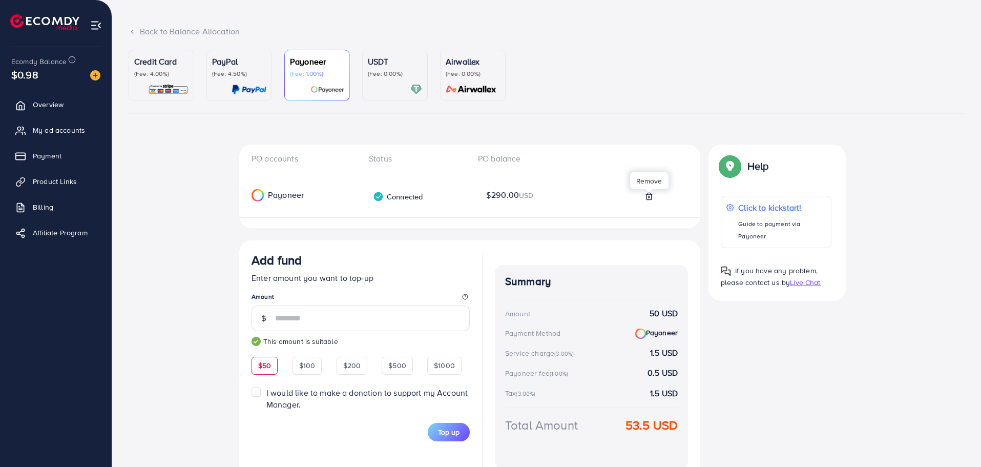 The width and height of the screenshot is (981, 467). Describe the element at coordinates (264, 365) in the screenshot. I see `span: $50` at that location.